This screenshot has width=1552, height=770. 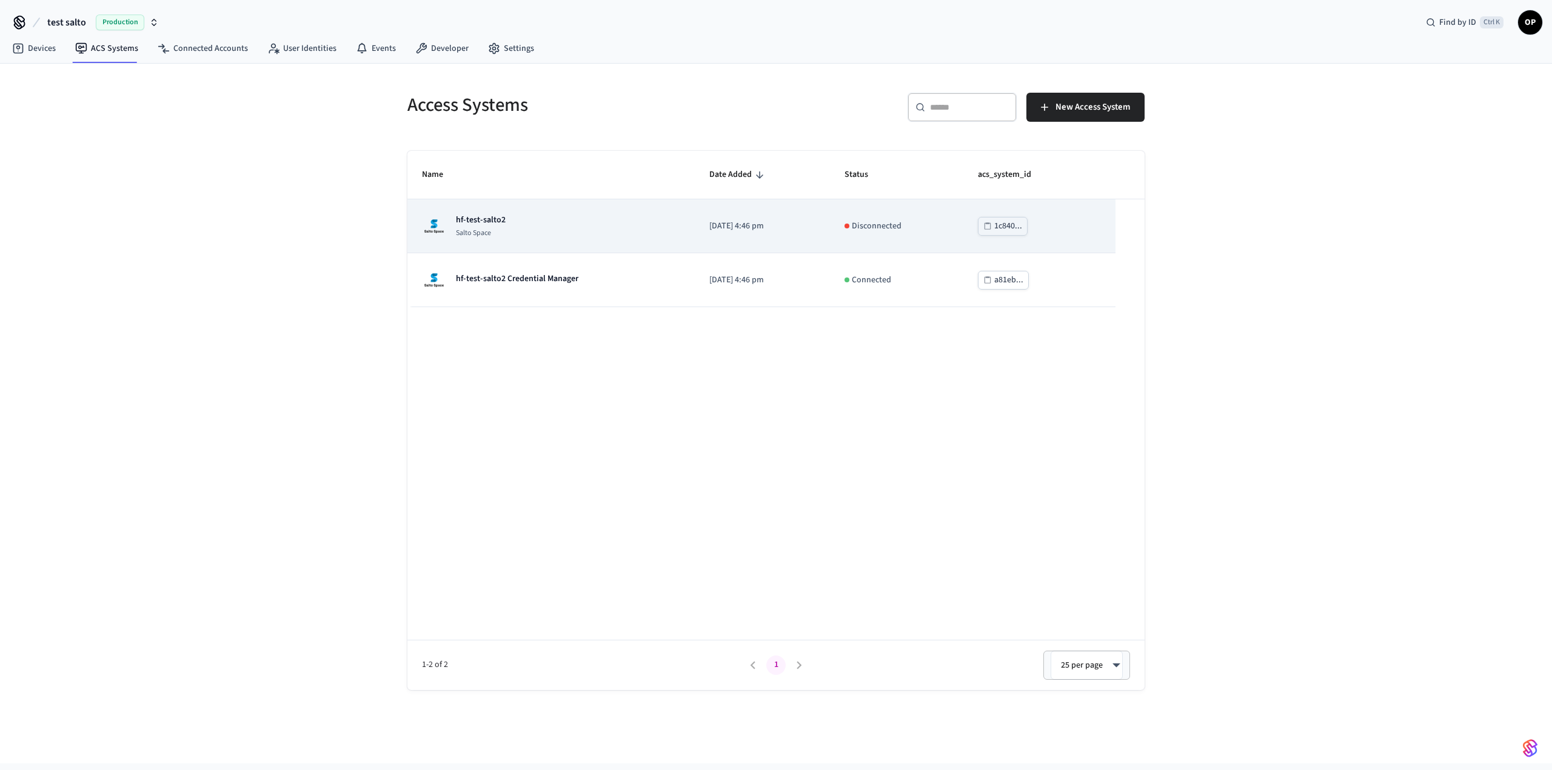 What do you see at coordinates (738, 175) in the screenshot?
I see `span: Date Added` at bounding box center [738, 175].